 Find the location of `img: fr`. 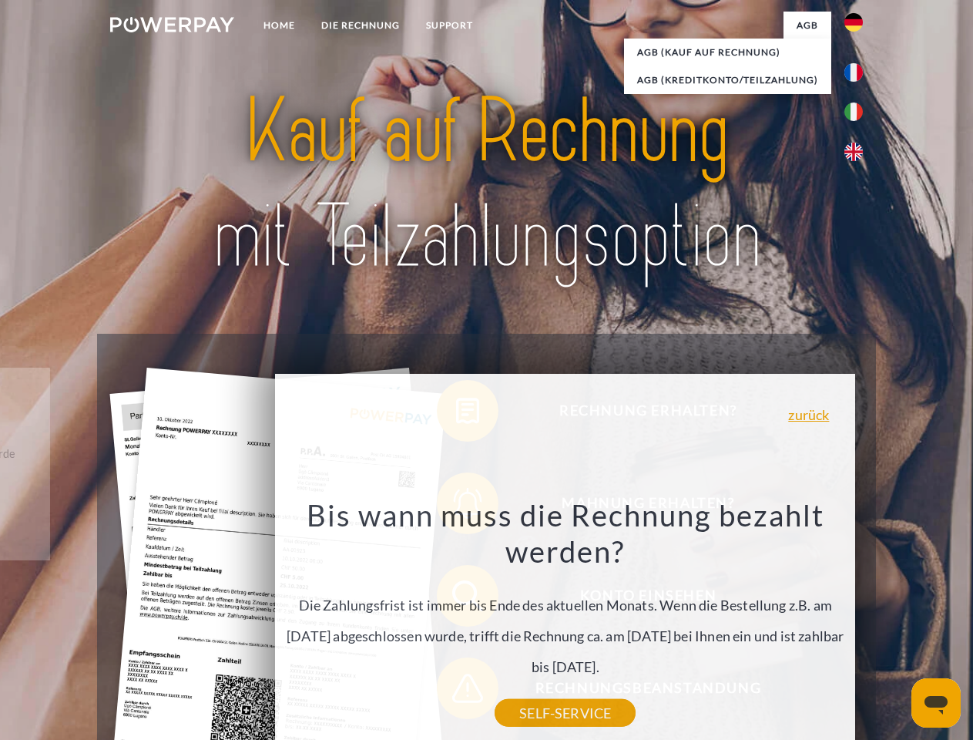

img: fr is located at coordinates (854, 72).